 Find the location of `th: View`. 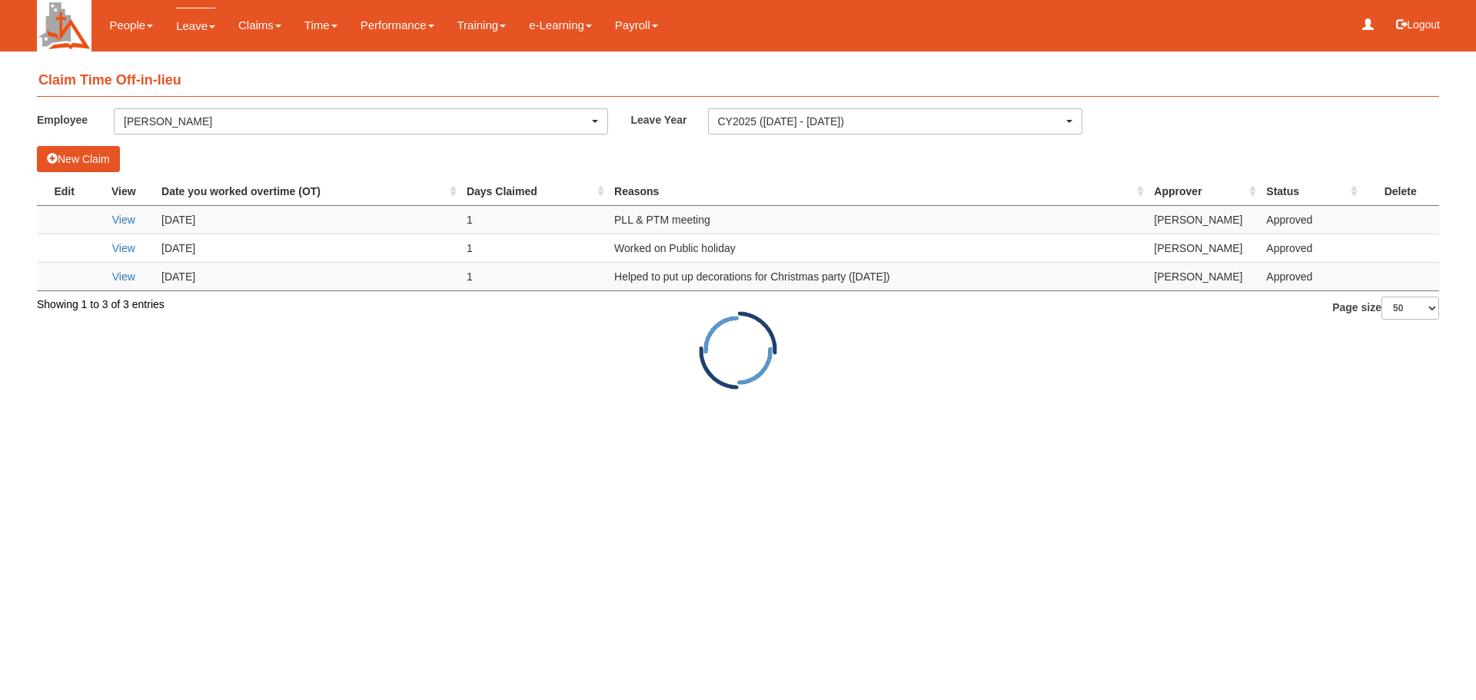

th: View is located at coordinates (123, 191).